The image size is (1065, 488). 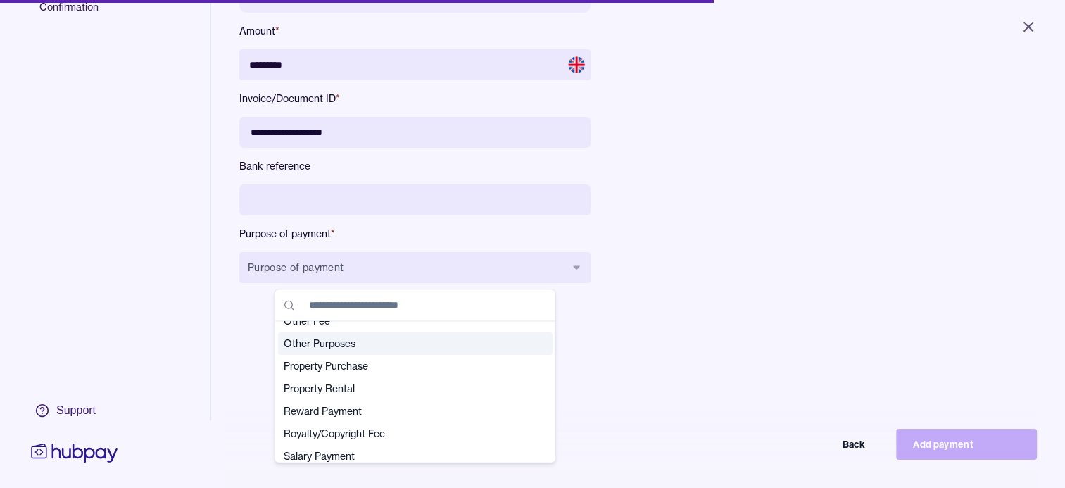 I want to click on span: Property Rental, so click(x=407, y=389).